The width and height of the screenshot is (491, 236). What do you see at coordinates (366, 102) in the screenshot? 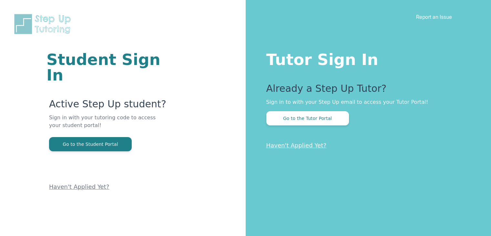
I see `p: Sign in to with your Step Up email to access your Tutor Portal!` at bounding box center [366, 102].